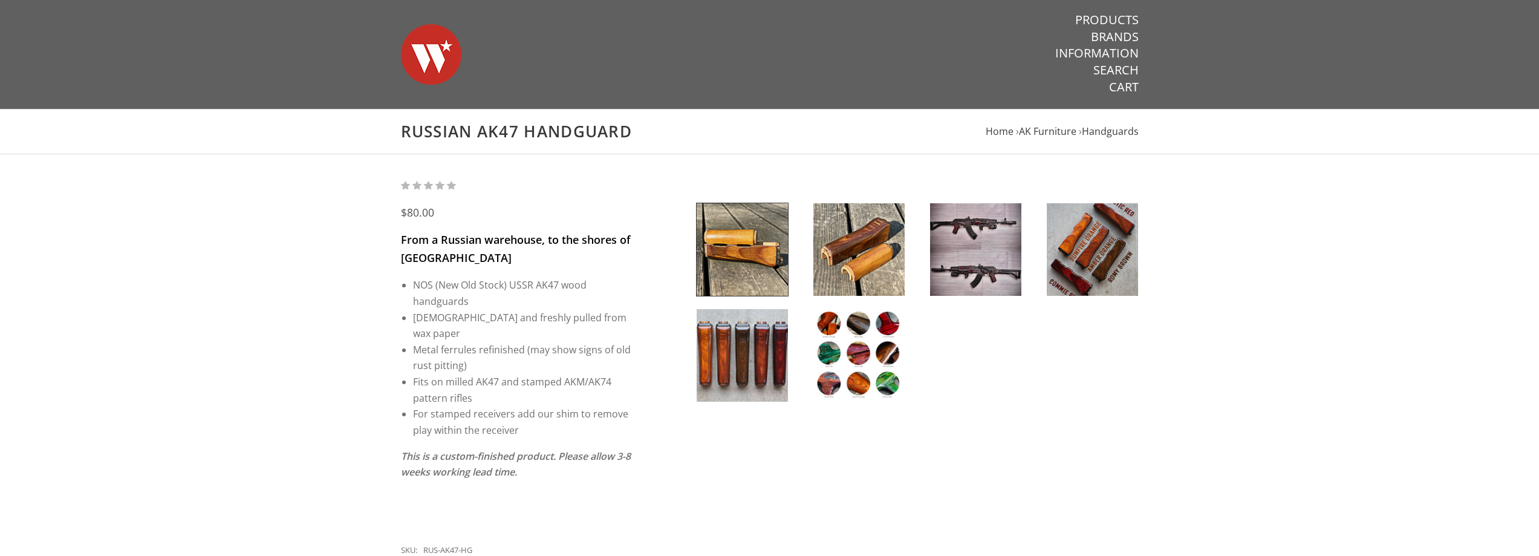 This screenshot has width=1539, height=556. I want to click on a: Home, so click(1000, 131).